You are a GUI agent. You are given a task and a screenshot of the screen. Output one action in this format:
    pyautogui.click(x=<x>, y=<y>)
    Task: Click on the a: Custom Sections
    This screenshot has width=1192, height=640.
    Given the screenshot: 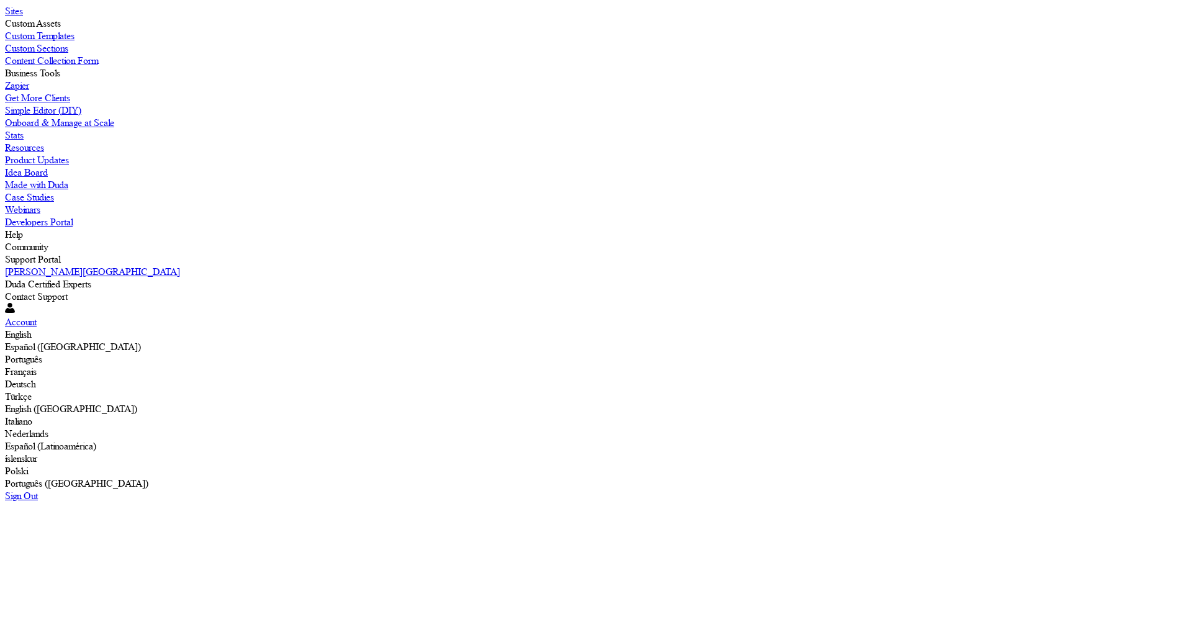 What is the action you would take?
    pyautogui.click(x=37, y=48)
    